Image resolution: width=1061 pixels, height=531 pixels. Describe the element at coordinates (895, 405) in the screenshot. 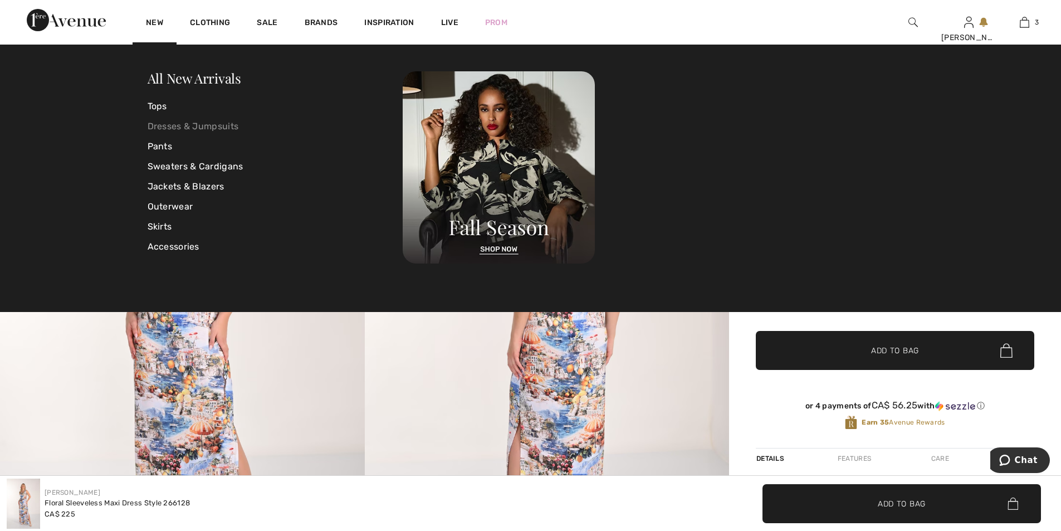

I see `span: CA$ 56.25` at that location.